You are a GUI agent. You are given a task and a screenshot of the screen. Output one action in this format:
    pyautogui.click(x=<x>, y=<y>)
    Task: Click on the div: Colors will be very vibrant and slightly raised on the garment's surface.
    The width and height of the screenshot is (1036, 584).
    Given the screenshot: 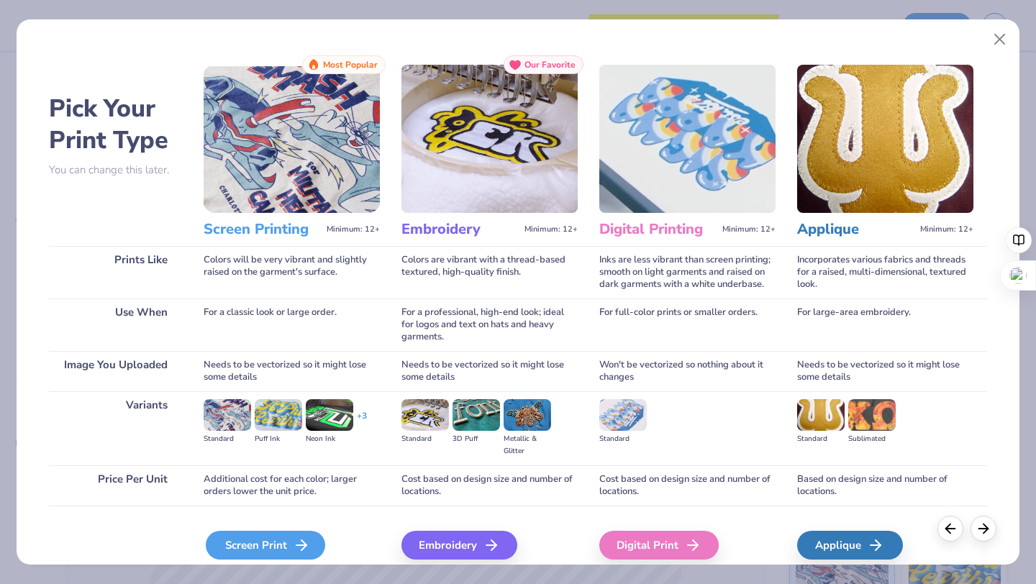 What is the action you would take?
    pyautogui.click(x=291, y=272)
    